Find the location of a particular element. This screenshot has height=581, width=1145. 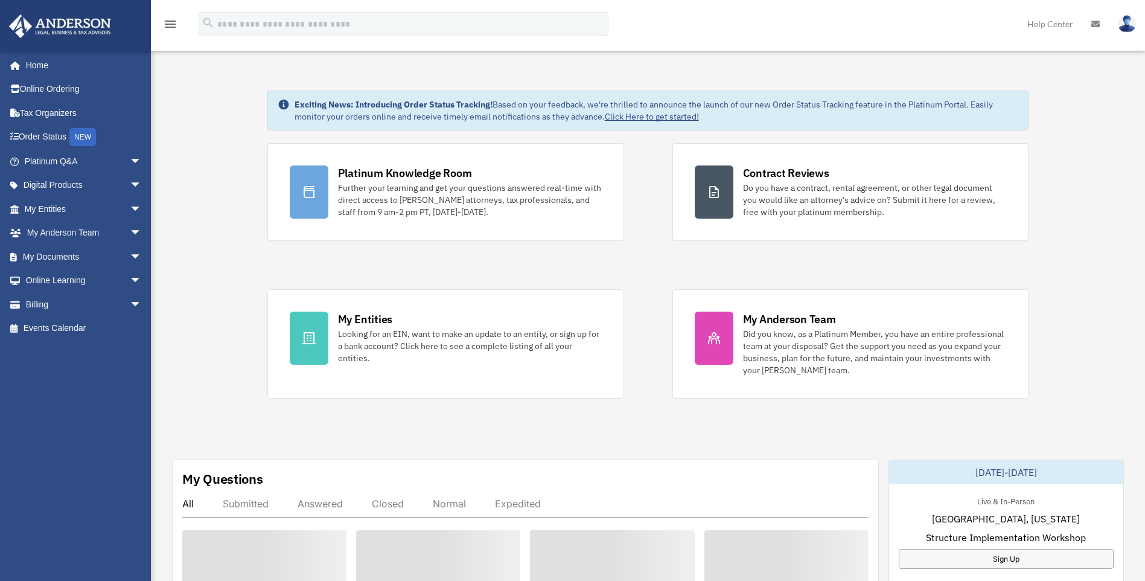

a: Platinum Q&Aarrow_drop_down is located at coordinates (84, 161).